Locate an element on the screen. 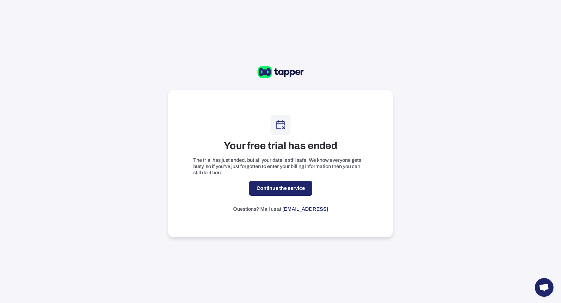 The height and width of the screenshot is (303, 561). a: Open chat is located at coordinates (544, 287).